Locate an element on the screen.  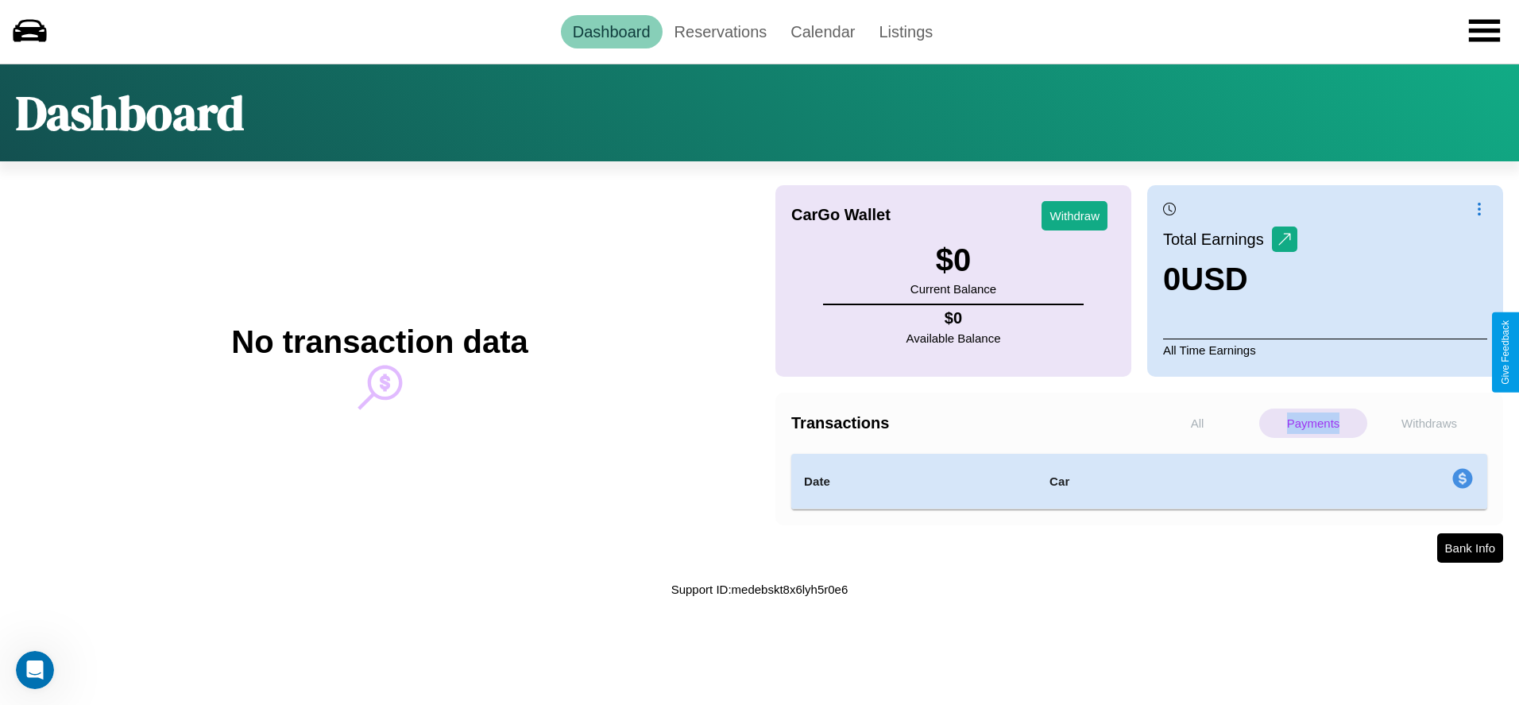
p: Payments is located at coordinates (1313, 423).